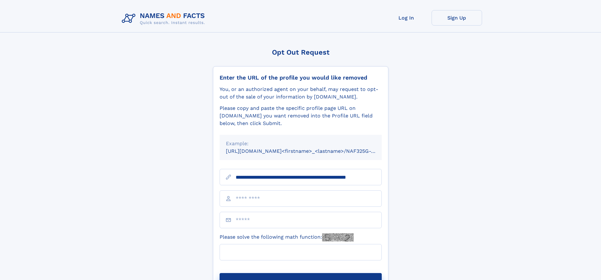  I want to click on img: Logo Names and Facts, so click(165, 19).